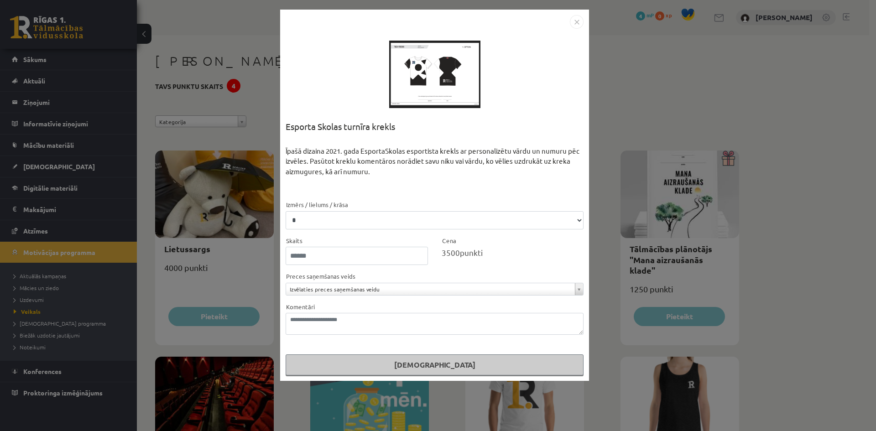 The image size is (876, 431). Describe the element at coordinates (513, 253) in the screenshot. I see `div: punkti` at that location.